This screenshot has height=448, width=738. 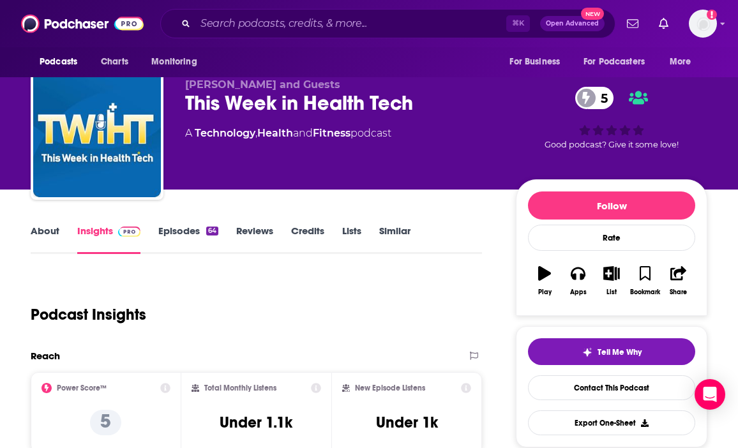 I want to click on span: 5, so click(x=600, y=98).